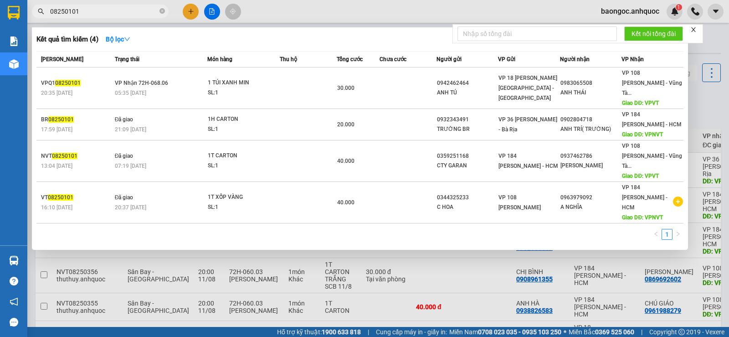  What do you see at coordinates (656, 234) in the screenshot?
I see `li: Previous Page` at bounding box center [656, 234].